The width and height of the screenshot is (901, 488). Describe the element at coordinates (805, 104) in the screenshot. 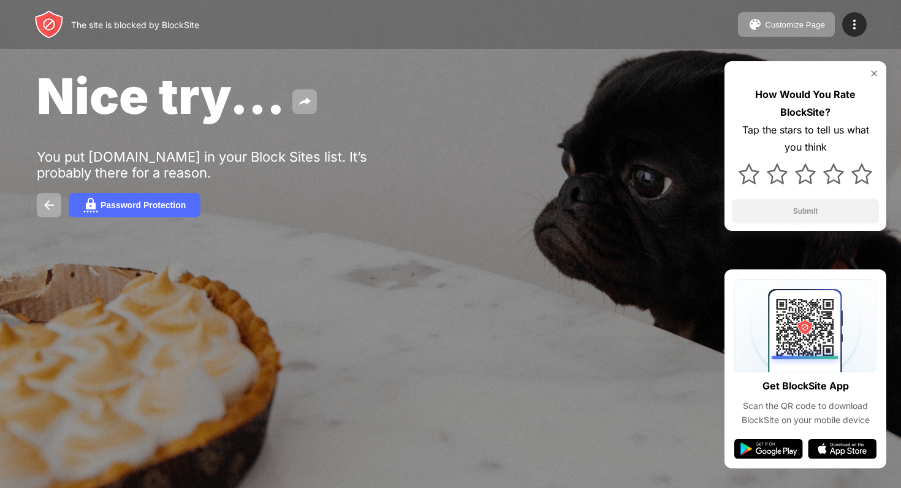

I see `div: How Would You Rate BlockSite?` at that location.